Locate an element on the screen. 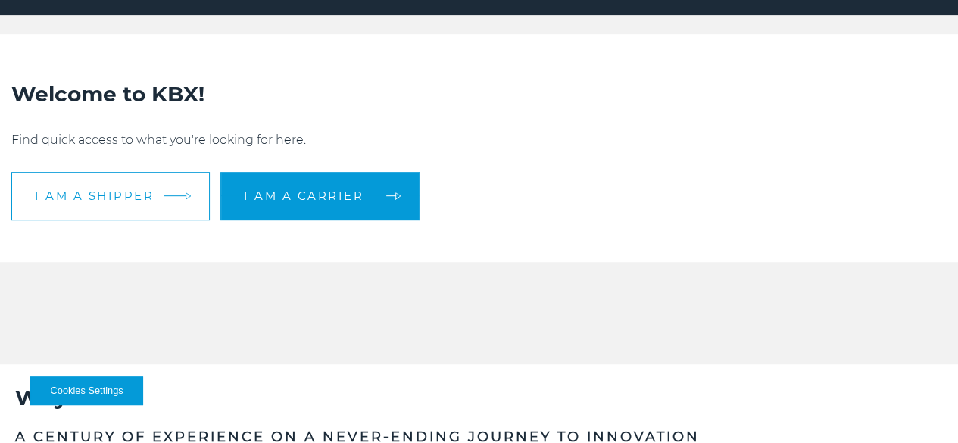 The width and height of the screenshot is (958, 443). button: Cookies Settings is located at coordinates (86, 391).